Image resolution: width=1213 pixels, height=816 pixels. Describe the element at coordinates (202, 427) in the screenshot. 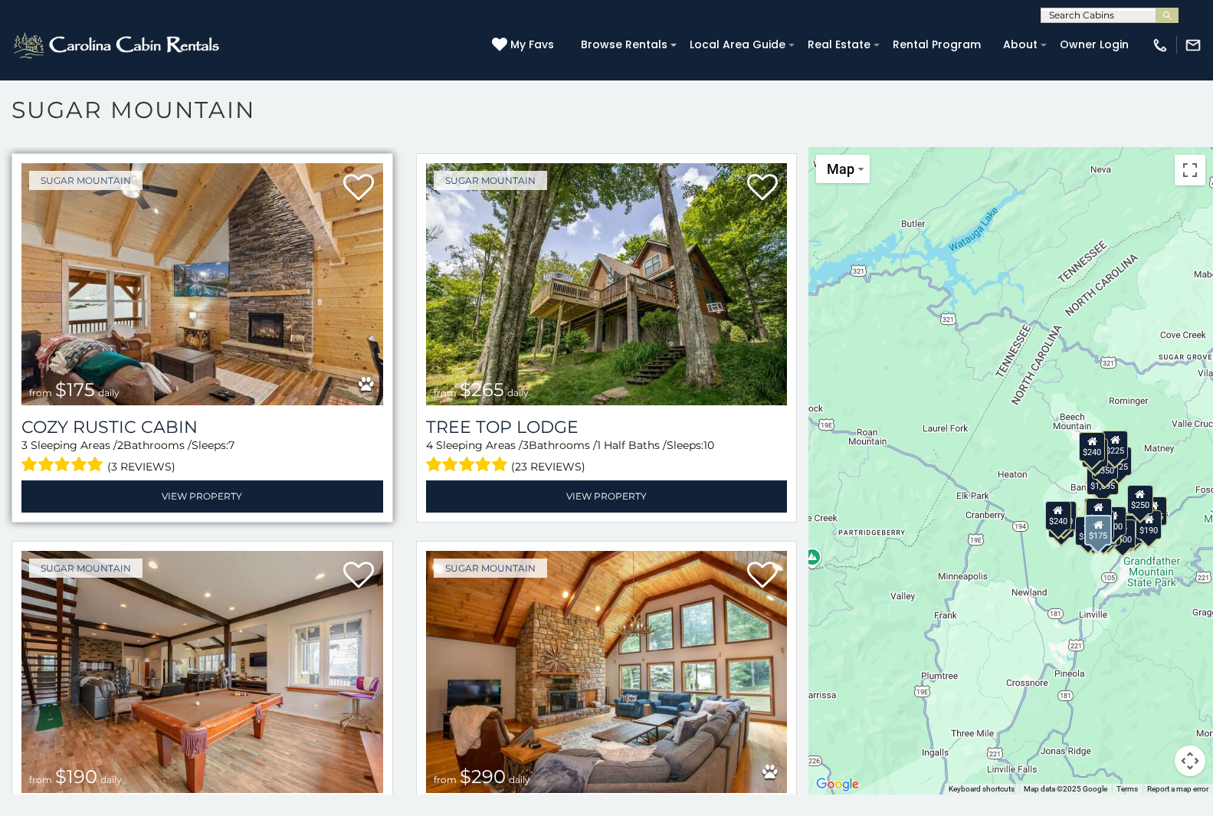

I see `h3: Cozy Rustic Cabin` at that location.